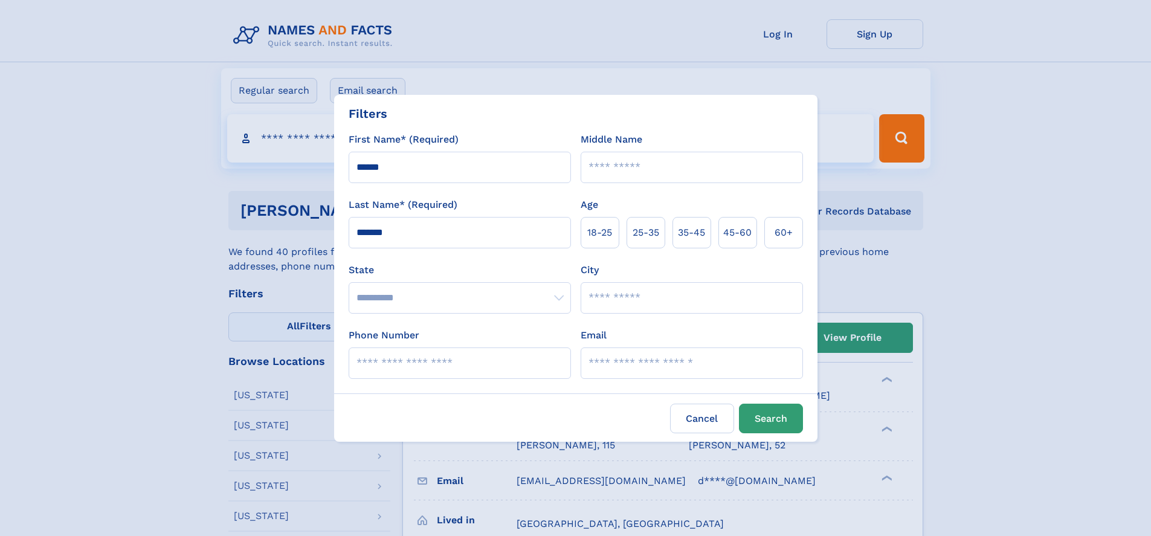  What do you see at coordinates (599, 233) in the screenshot?
I see `span: 18‑25` at bounding box center [599, 233].